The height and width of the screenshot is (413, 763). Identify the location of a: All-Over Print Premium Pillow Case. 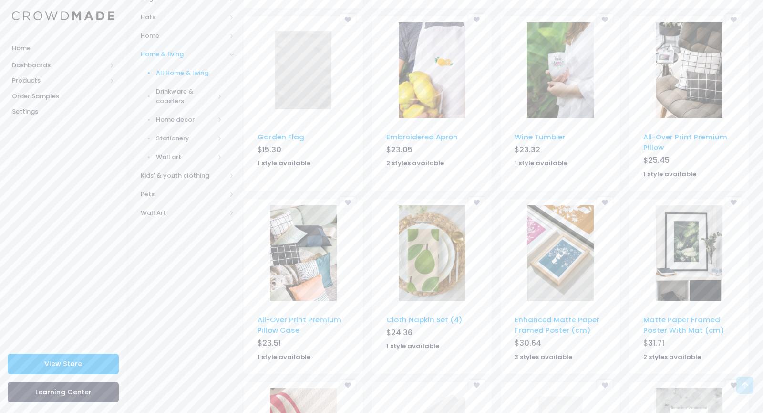
(300, 324).